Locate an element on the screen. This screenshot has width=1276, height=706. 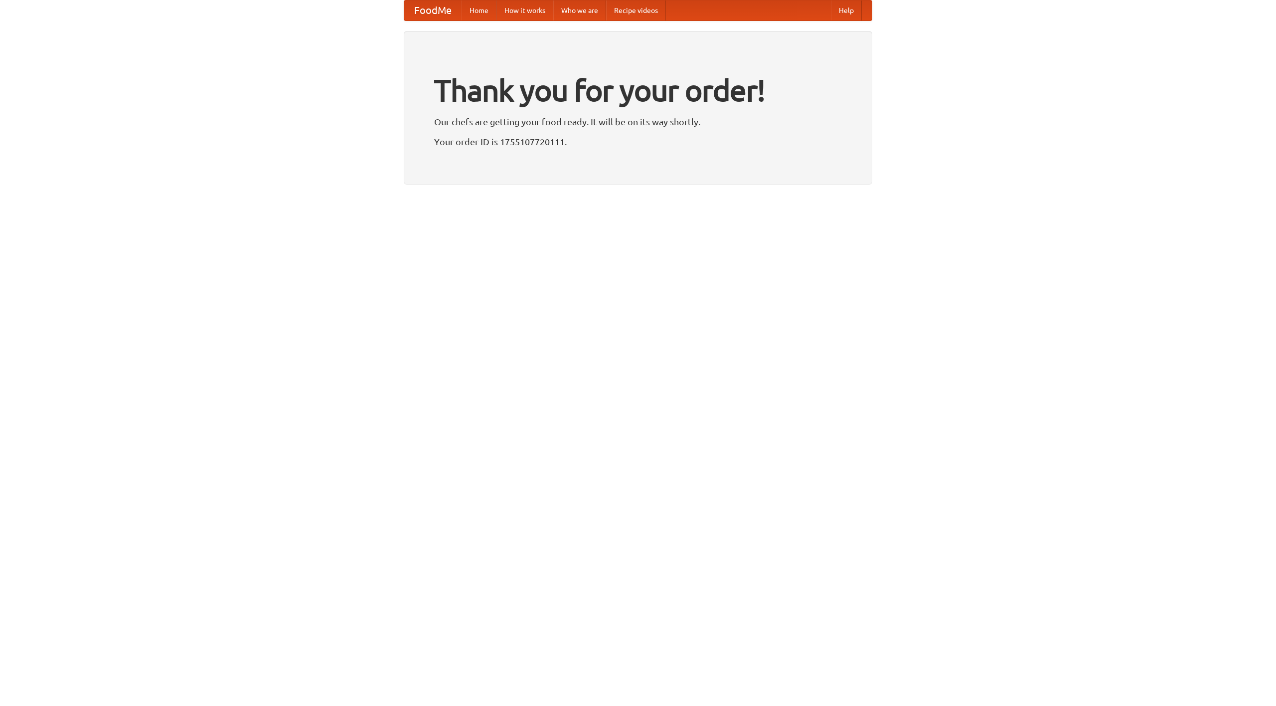
a: Home is located at coordinates (479, 10).